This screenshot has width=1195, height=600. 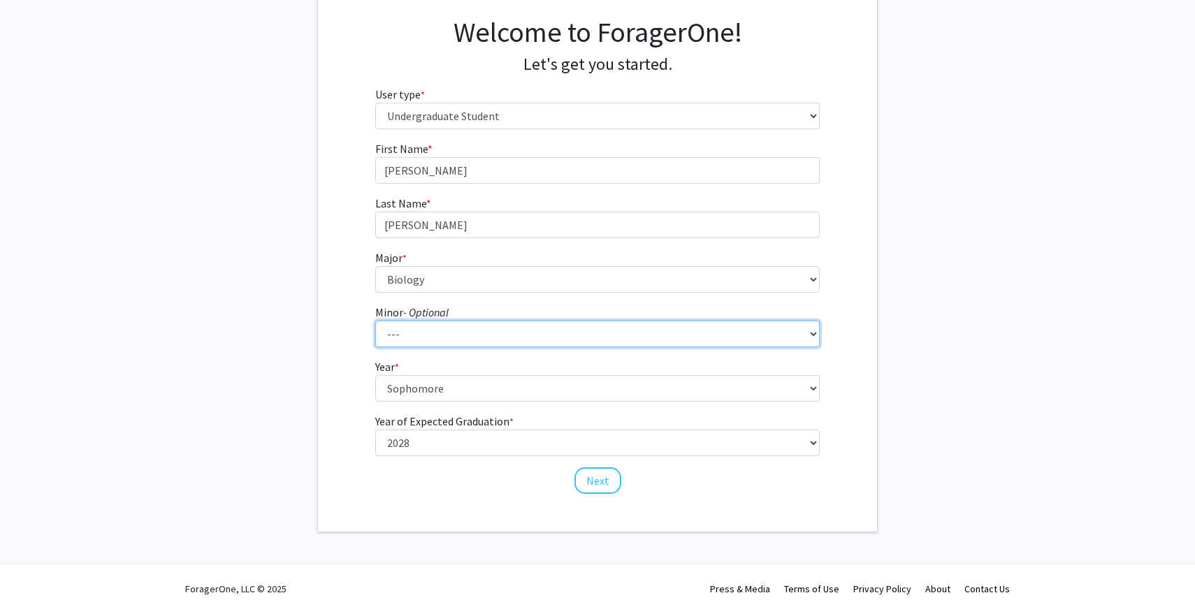 What do you see at coordinates (598, 32) in the screenshot?
I see `h1: Welcome to ForagerOne!` at bounding box center [598, 32].